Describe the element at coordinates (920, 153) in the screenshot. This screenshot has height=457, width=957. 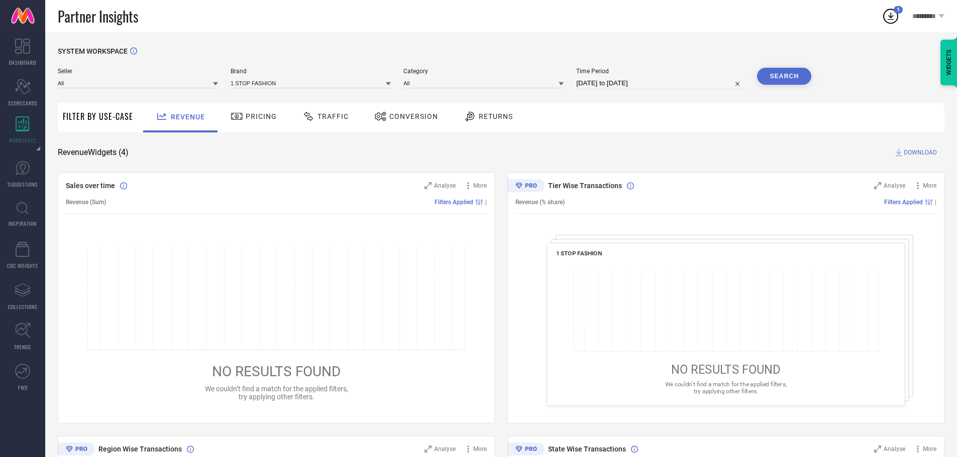
I see `span: DOWNLOAD` at that location.